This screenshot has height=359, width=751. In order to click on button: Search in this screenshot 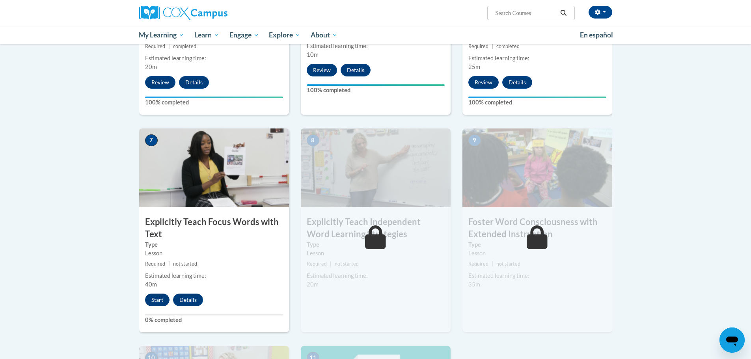, I will do `click(564, 13)`.